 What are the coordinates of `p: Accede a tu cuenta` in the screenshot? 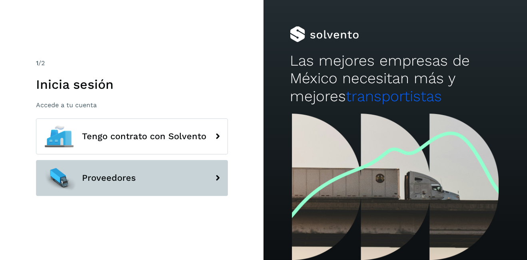 It's located at (132, 105).